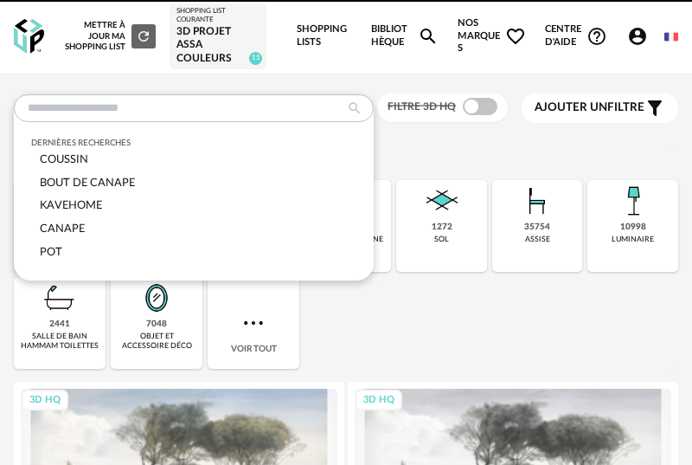 Image resolution: width=692 pixels, height=465 pixels. I want to click on a: Shopping List courante 3D PROJET ASSA coULeurs 15, so click(218, 36).